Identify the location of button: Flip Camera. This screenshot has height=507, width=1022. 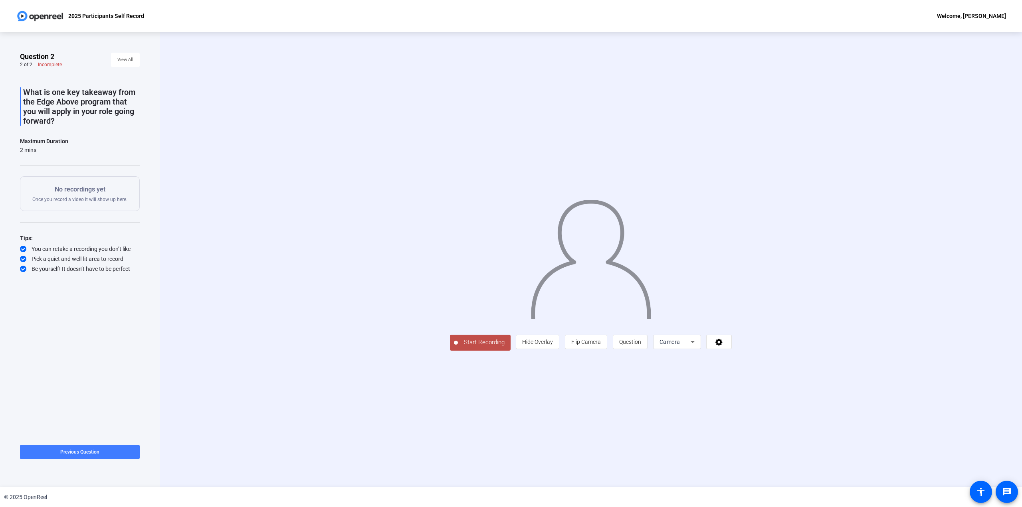
(586, 342).